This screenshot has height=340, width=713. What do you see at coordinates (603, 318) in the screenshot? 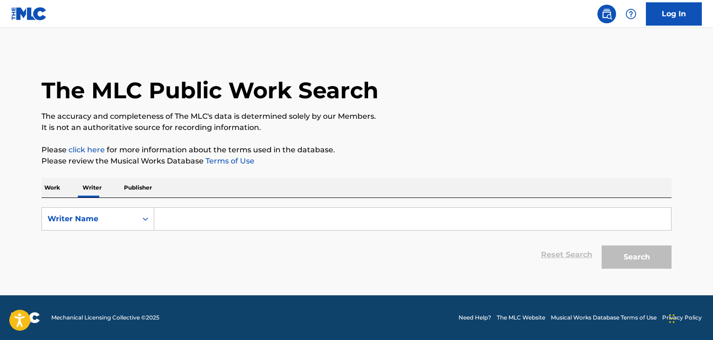
I see `a: Musical Works Database Terms of Use` at bounding box center [603, 318].